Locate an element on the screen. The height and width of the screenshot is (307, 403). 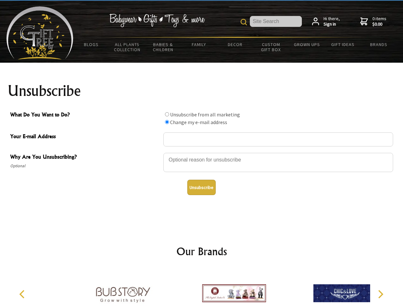
a: Babies & Children is located at coordinates (163, 47).